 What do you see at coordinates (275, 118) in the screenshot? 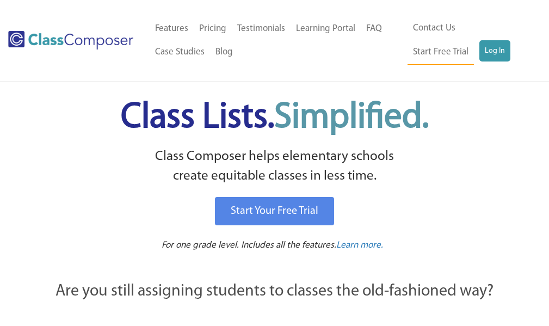
I see `span: Class Lists.` at bounding box center [275, 118].